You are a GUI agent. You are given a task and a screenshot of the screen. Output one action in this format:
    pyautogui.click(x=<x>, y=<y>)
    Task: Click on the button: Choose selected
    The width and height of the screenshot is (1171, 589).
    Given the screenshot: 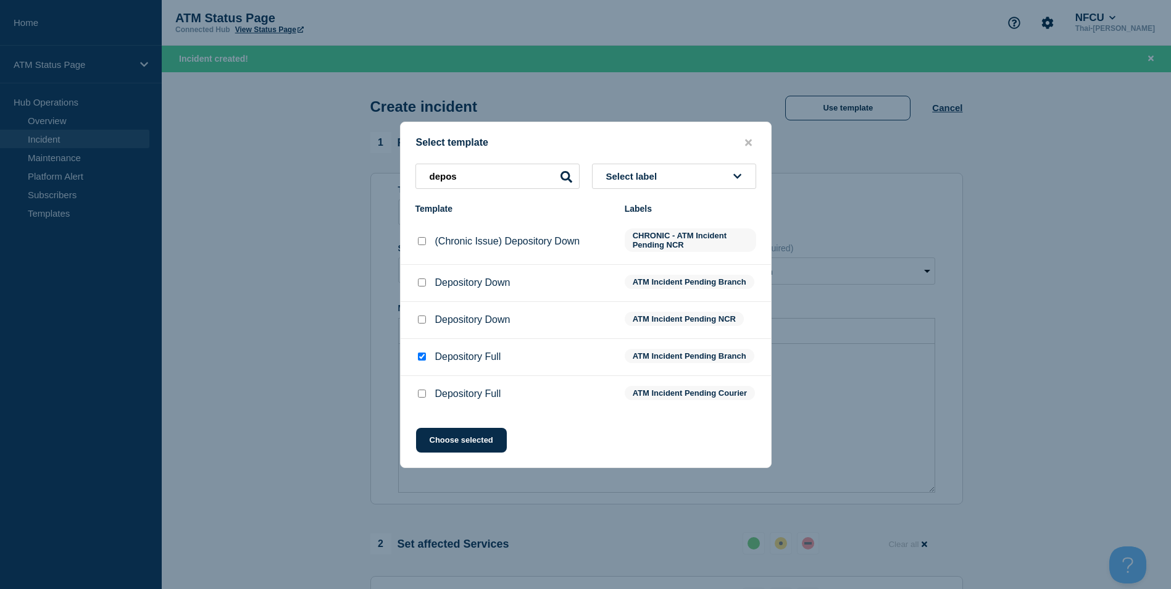 What is the action you would take?
    pyautogui.click(x=461, y=440)
    